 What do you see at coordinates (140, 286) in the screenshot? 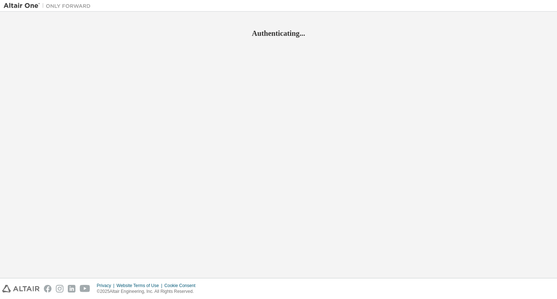
I see `div: Website Terms of Use` at bounding box center [140, 286].